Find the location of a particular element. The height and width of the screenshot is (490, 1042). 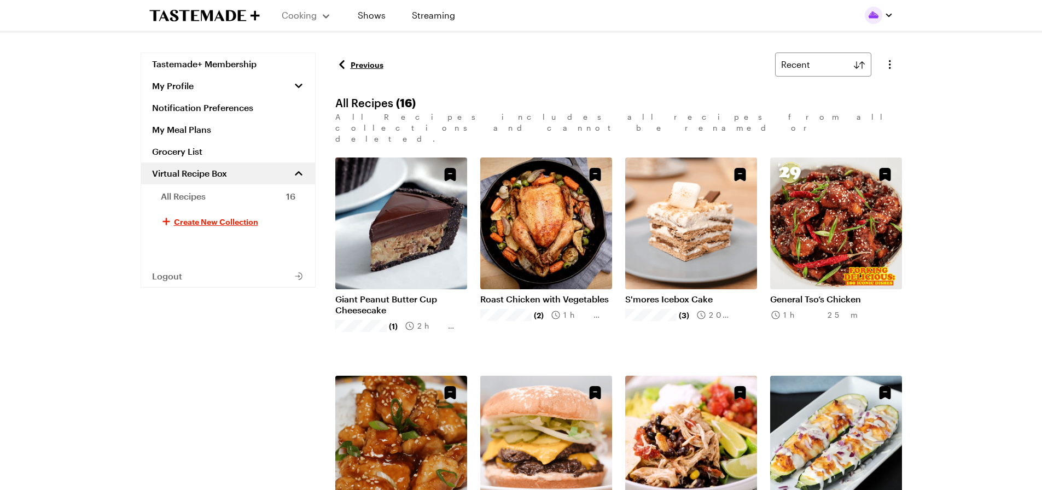

a: Previous is located at coordinates (359, 65).